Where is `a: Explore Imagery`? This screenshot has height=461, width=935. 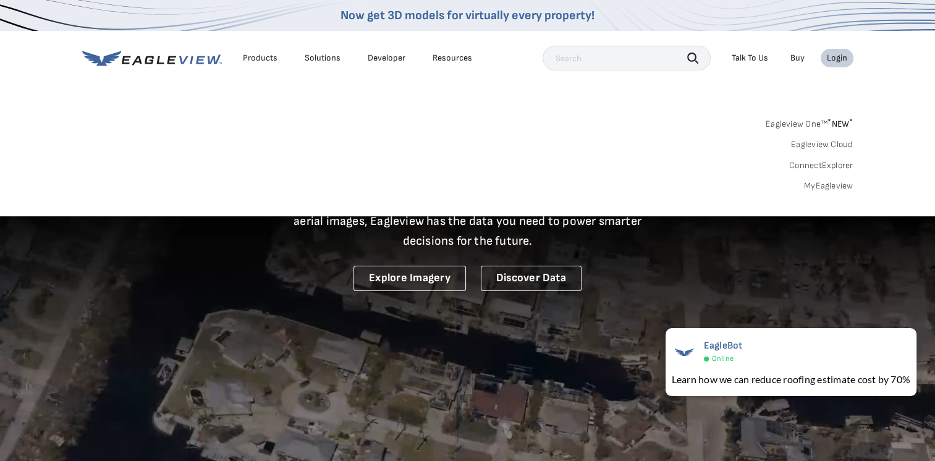 a: Explore Imagery is located at coordinates (410, 278).